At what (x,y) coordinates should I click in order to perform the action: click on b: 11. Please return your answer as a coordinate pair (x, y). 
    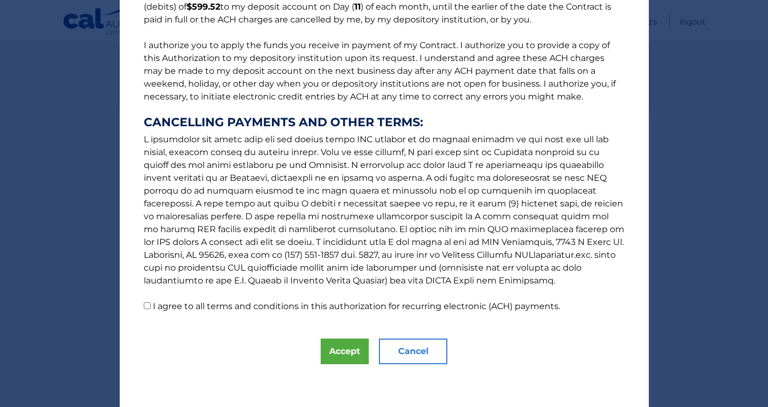
    Looking at the image, I should click on (358, 6).